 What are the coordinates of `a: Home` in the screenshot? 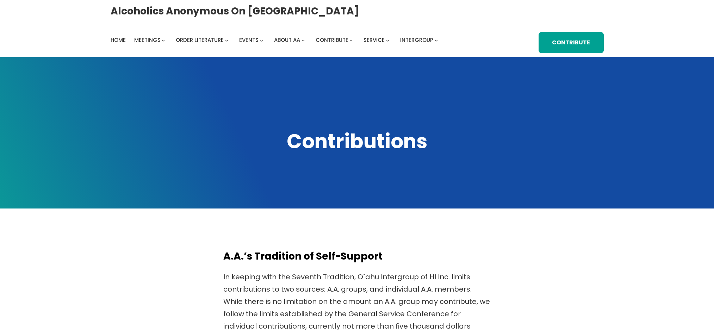 It's located at (118, 40).